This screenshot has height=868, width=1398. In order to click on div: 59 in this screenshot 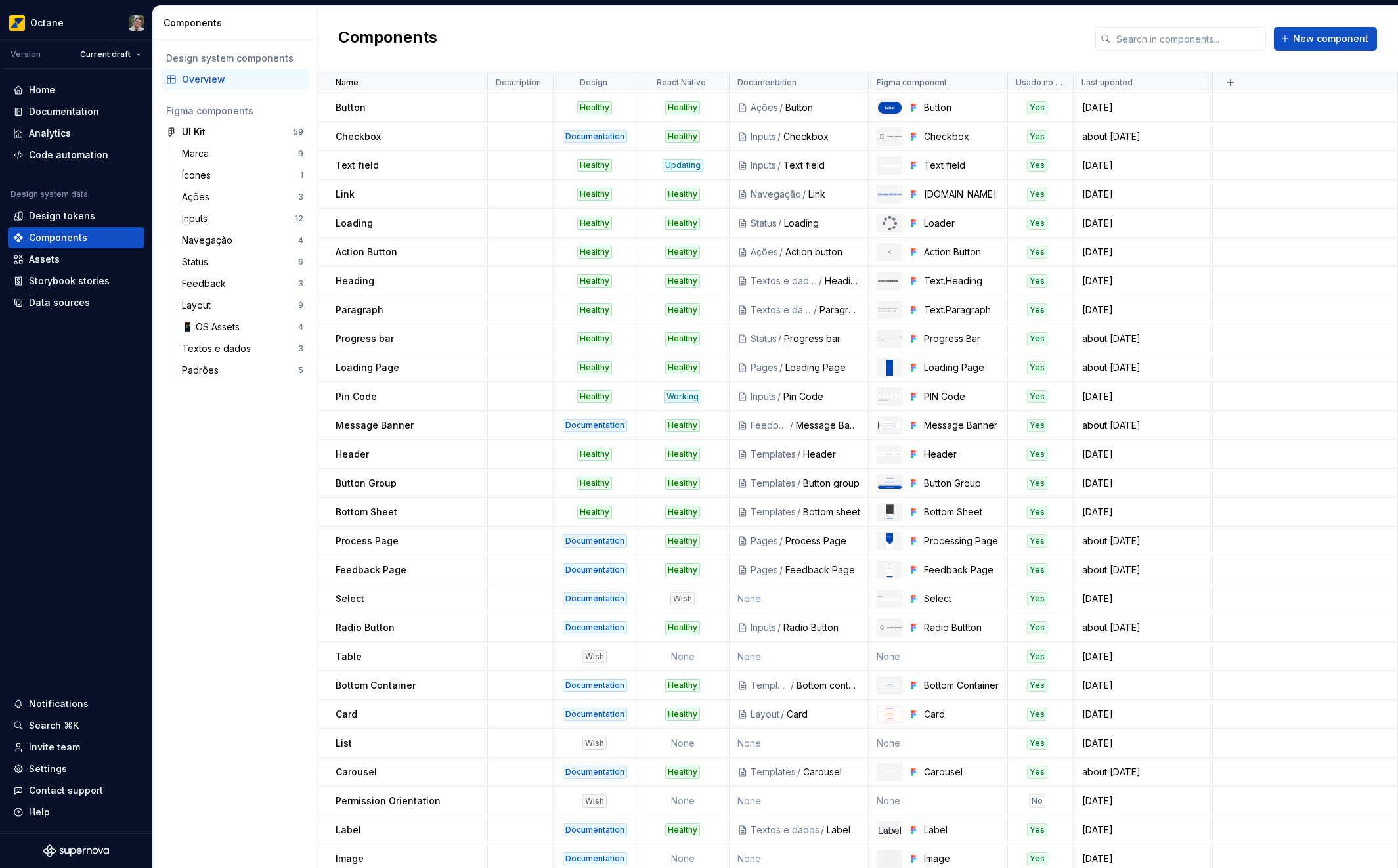, I will do `click(298, 132)`.